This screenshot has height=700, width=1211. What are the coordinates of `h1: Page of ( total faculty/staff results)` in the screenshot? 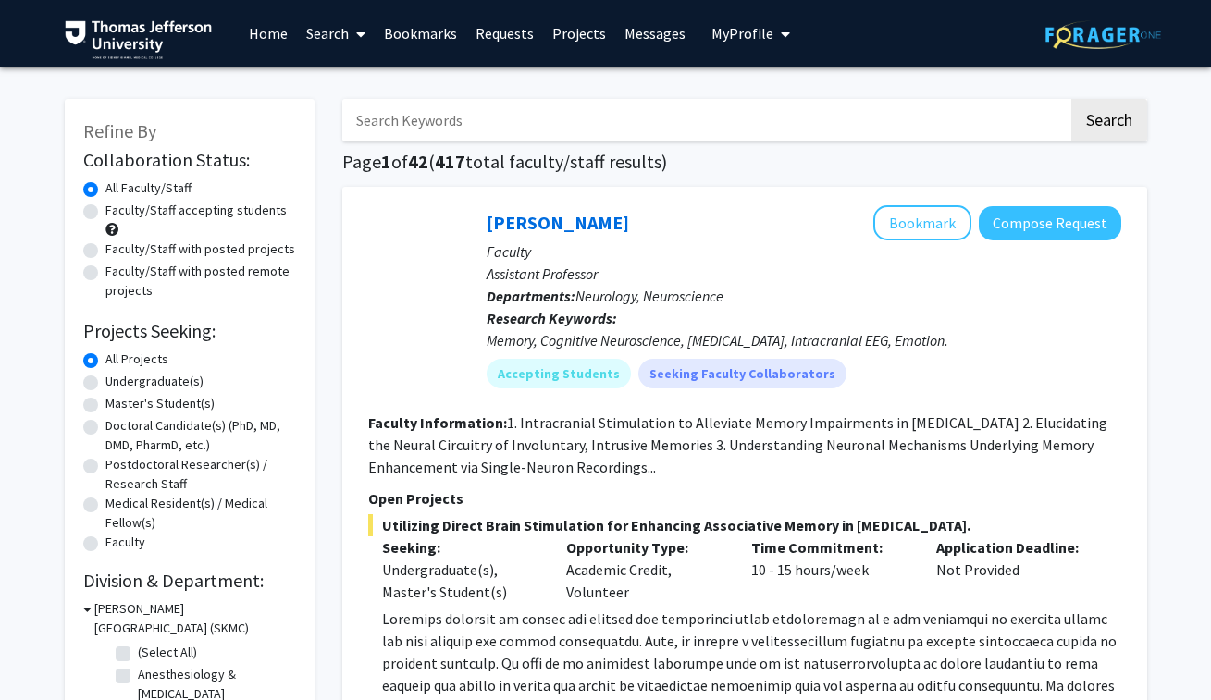 It's located at (745, 162).